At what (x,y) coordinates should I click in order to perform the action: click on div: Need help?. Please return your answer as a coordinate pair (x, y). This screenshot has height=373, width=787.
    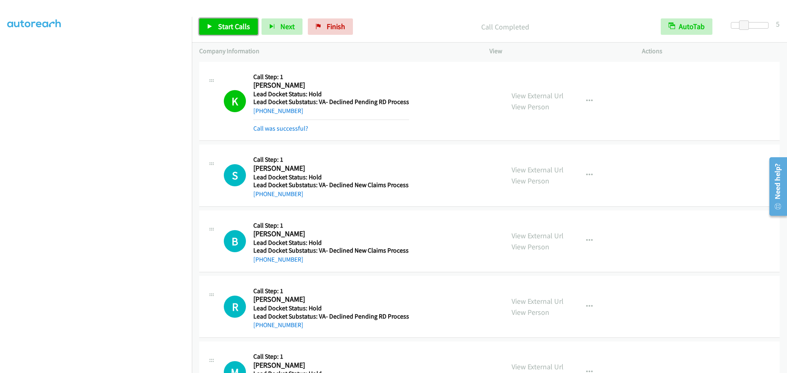
    Looking at the image, I should click on (14, 27).